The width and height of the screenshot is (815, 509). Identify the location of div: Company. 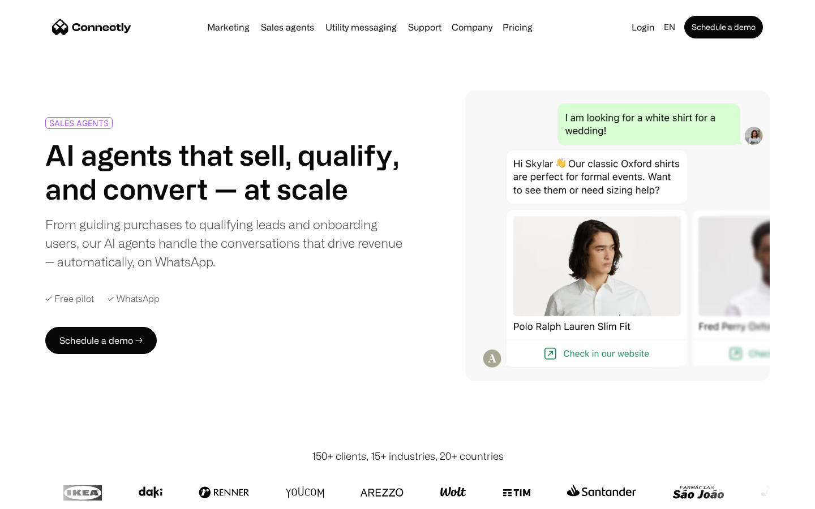
(472, 27).